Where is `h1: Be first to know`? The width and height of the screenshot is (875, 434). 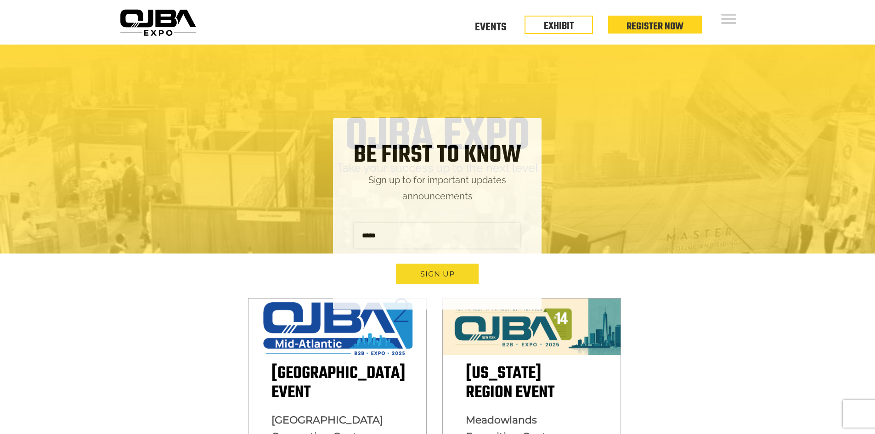 h1: Be first to know is located at coordinates (437, 155).